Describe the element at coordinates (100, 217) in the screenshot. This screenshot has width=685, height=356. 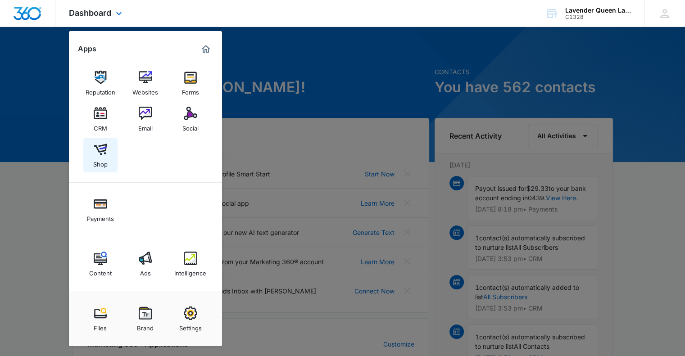
I see `div: Payments` at that location.